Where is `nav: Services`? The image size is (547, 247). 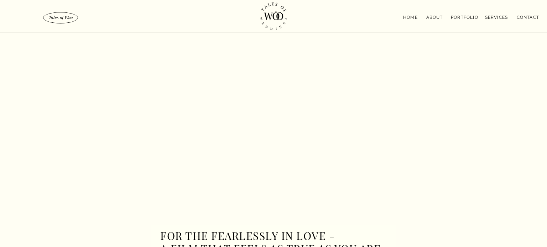 nav: Services is located at coordinates (496, 17).